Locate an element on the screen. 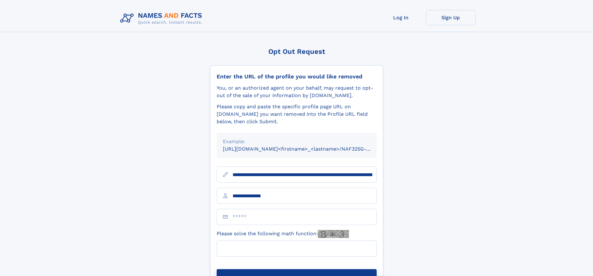  div: You, or an authorized agent on your behalf, may request to opt-out of the sale of your informatio... is located at coordinates (297, 92).